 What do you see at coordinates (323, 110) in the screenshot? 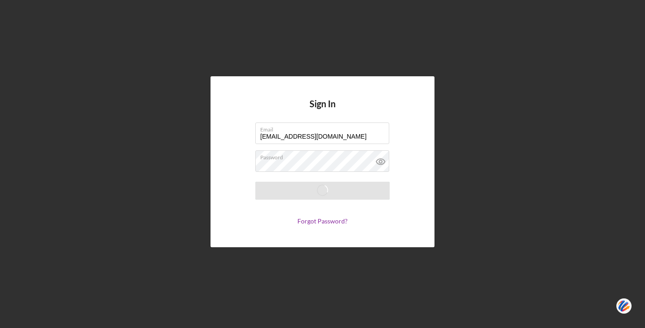
I see `h4: Sign In` at bounding box center [323, 110].